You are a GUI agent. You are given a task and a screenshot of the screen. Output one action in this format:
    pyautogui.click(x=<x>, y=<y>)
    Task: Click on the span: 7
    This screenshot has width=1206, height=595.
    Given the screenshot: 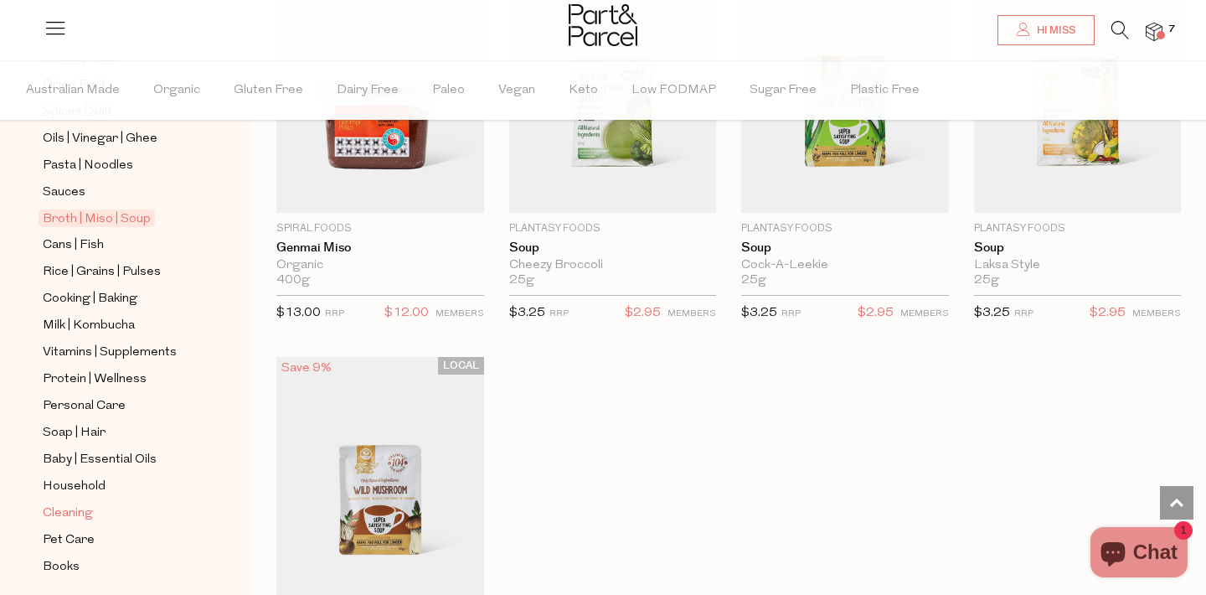 What is the action you would take?
    pyautogui.click(x=1172, y=29)
    